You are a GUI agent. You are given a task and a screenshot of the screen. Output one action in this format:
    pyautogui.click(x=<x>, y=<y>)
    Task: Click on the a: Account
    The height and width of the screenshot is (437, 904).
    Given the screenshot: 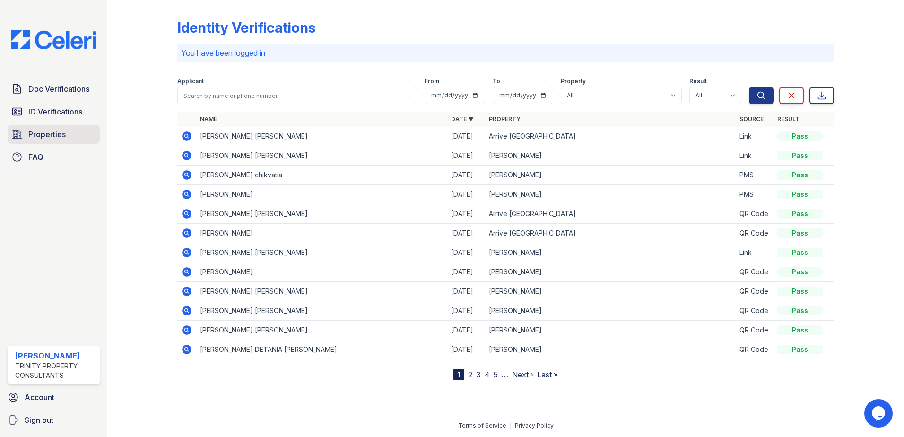 What is the action you would take?
    pyautogui.click(x=53, y=397)
    